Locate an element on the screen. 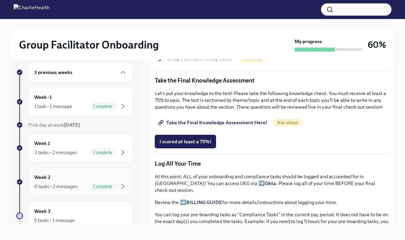  h6: Week -1 is located at coordinates (43, 97).